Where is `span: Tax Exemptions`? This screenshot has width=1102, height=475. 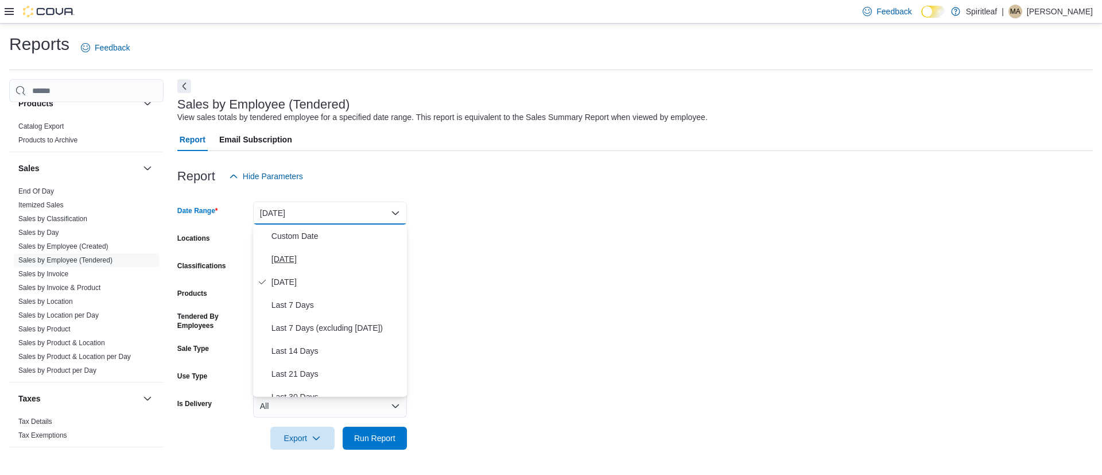
span: Tax Exemptions is located at coordinates (42, 435).